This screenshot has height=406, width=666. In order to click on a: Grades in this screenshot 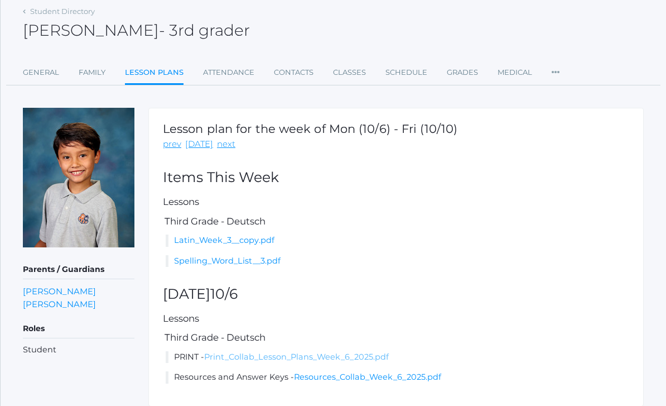, I will do `click(463, 73)`.